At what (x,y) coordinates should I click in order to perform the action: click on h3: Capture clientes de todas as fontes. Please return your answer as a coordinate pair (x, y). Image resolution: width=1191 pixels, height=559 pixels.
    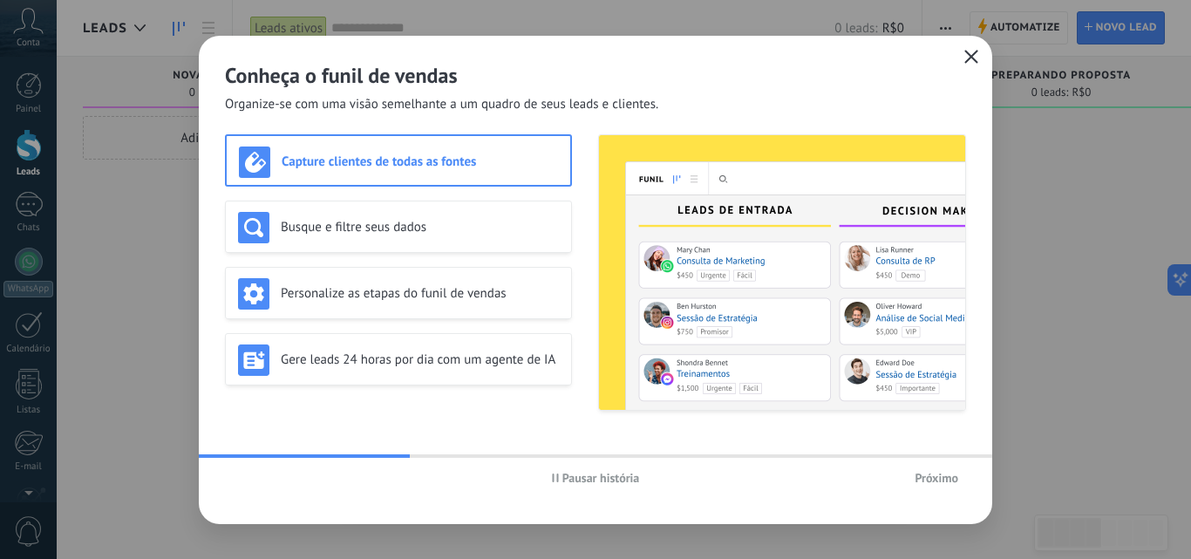
    Looking at the image, I should click on (419, 161).